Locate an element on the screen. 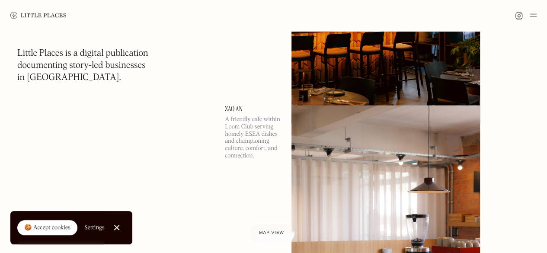 The image size is (547, 253). span: Map view is located at coordinates (272, 233).